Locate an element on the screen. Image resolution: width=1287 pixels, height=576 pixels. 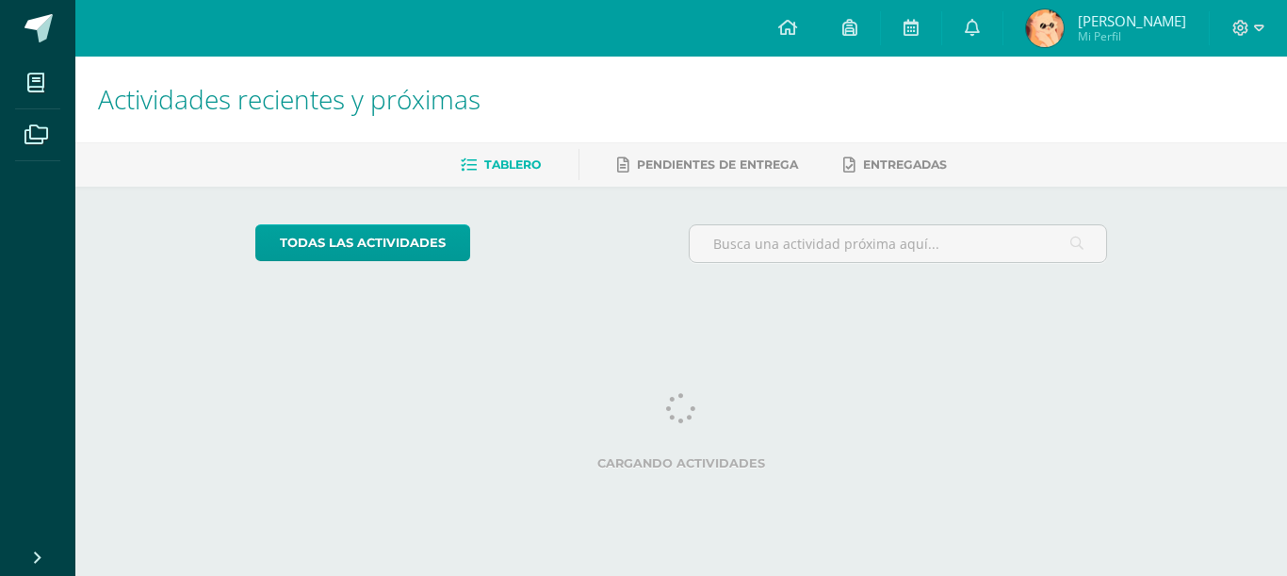
a: Entregadas is located at coordinates (895, 165).